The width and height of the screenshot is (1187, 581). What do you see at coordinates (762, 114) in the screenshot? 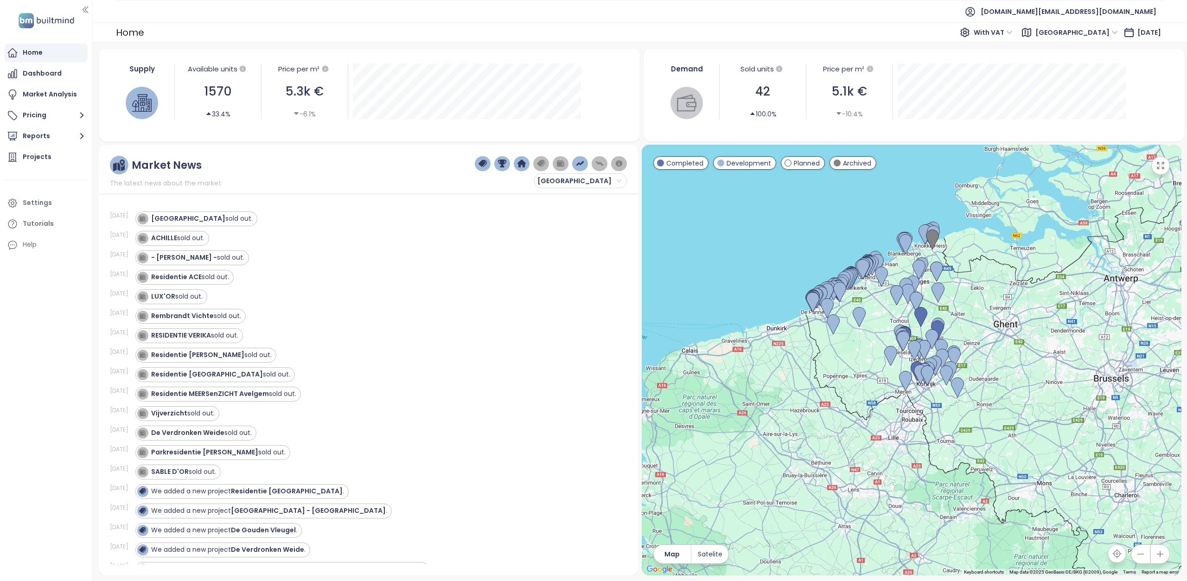
I see `div: 100.0%` at bounding box center [762, 114].